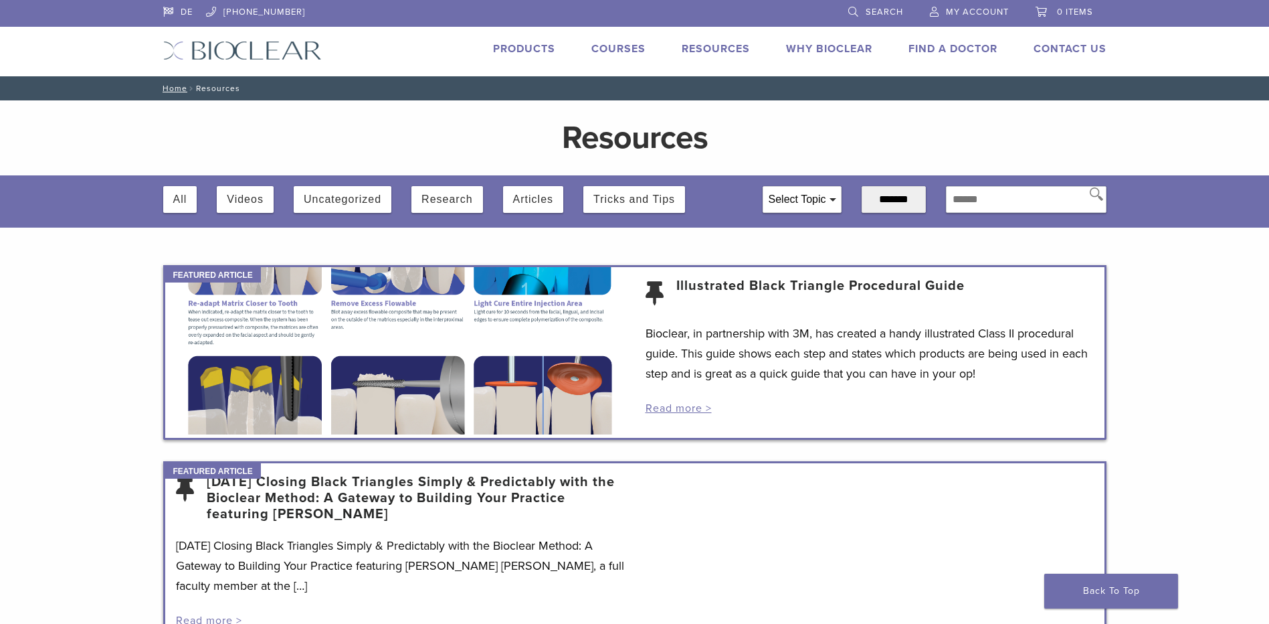  I want to click on span: 0 items, so click(1075, 12).